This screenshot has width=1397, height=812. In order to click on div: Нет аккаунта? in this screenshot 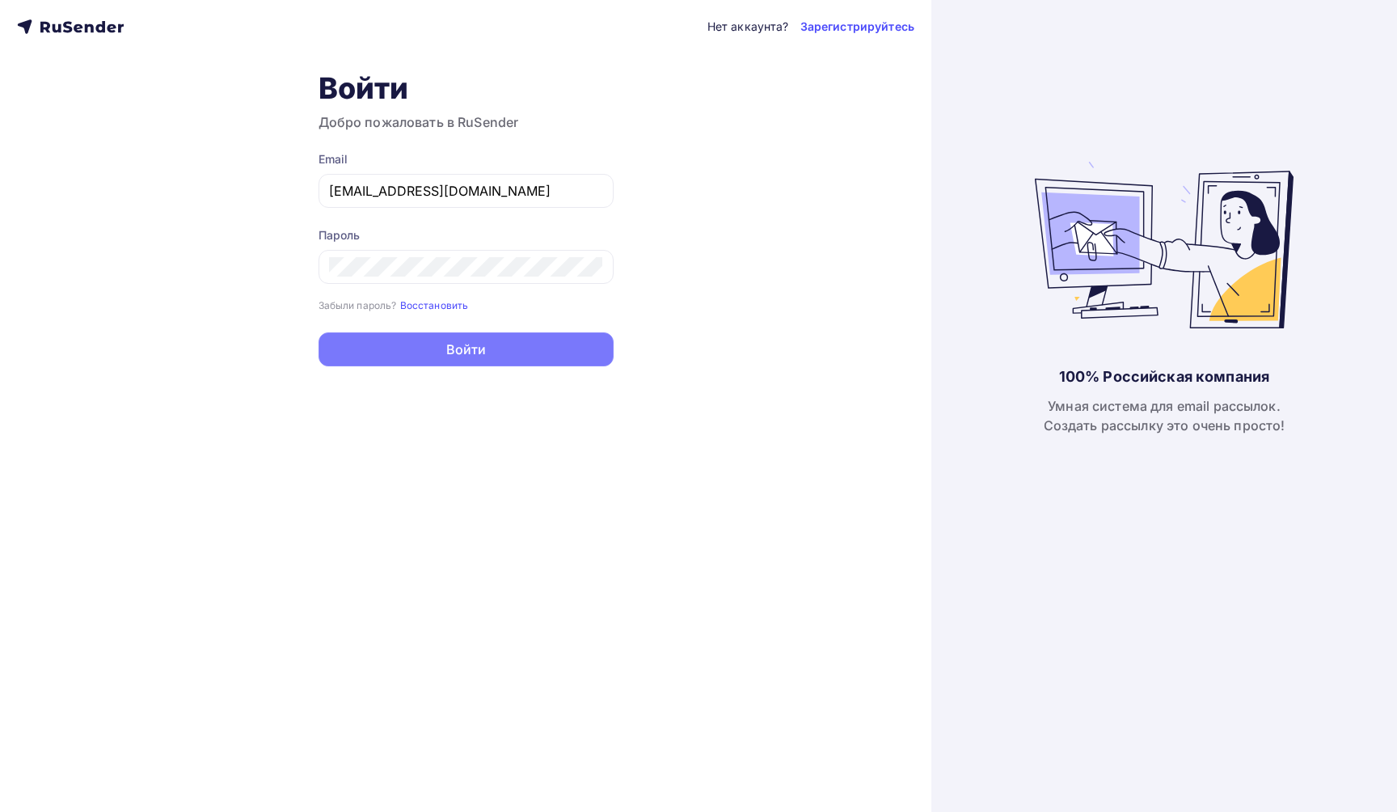, I will do `click(748, 27)`.